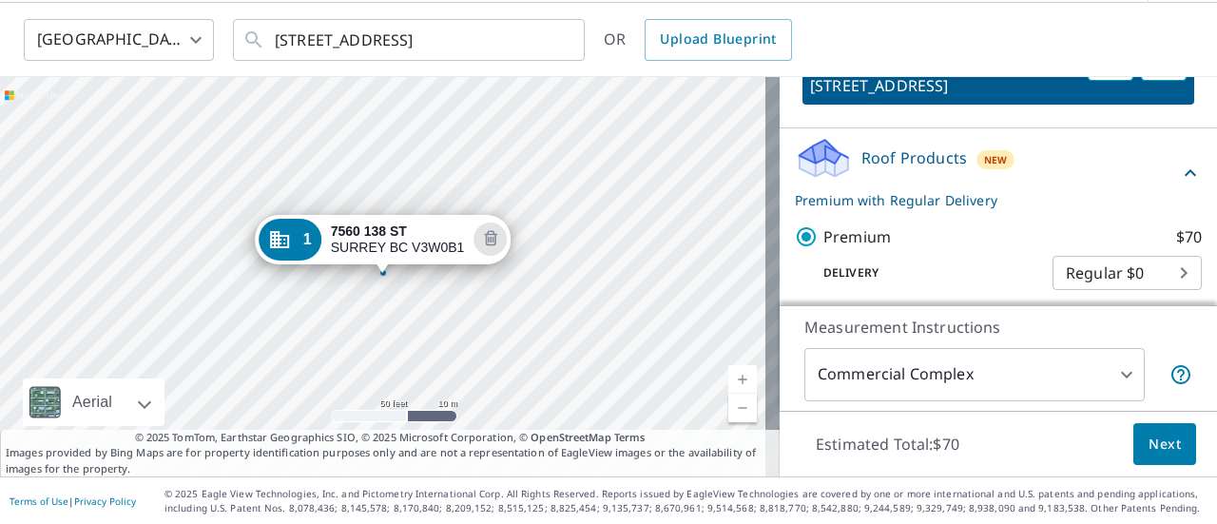 The image size is (1217, 524). Describe the element at coordinates (923, 273) in the screenshot. I see `p: Delivery` at that location.